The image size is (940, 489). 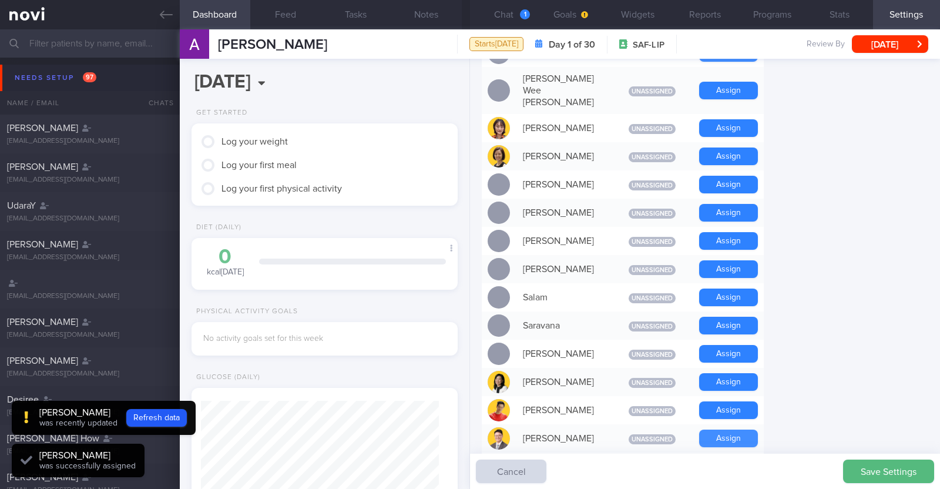 What do you see at coordinates (219, 113) in the screenshot?
I see `div: Get Started` at bounding box center [219, 113].